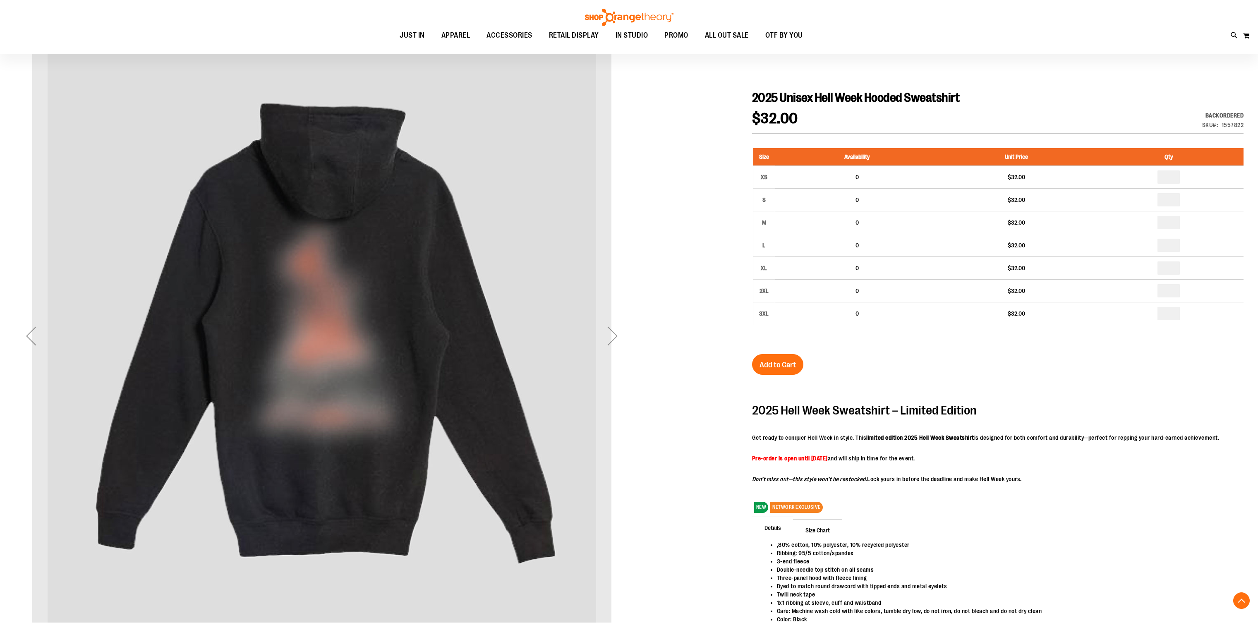 Image resolution: width=1258 pixels, height=642 pixels. Describe the element at coordinates (818, 530) in the screenshot. I see `span: Size Chart` at that location.